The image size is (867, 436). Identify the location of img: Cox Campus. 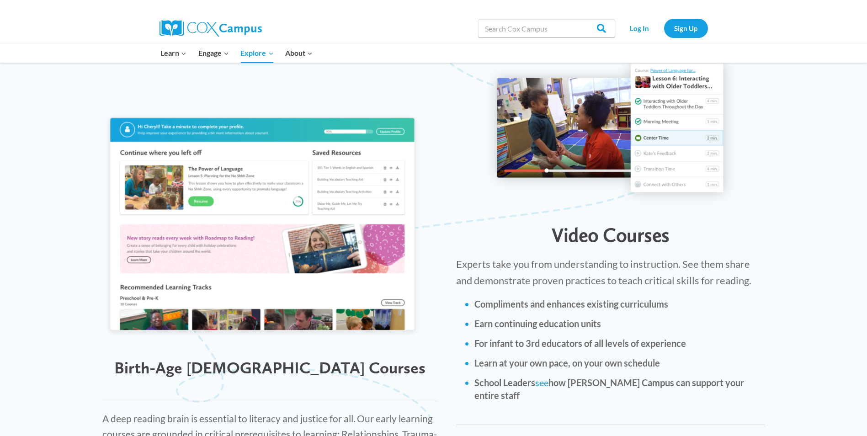
(211, 28).